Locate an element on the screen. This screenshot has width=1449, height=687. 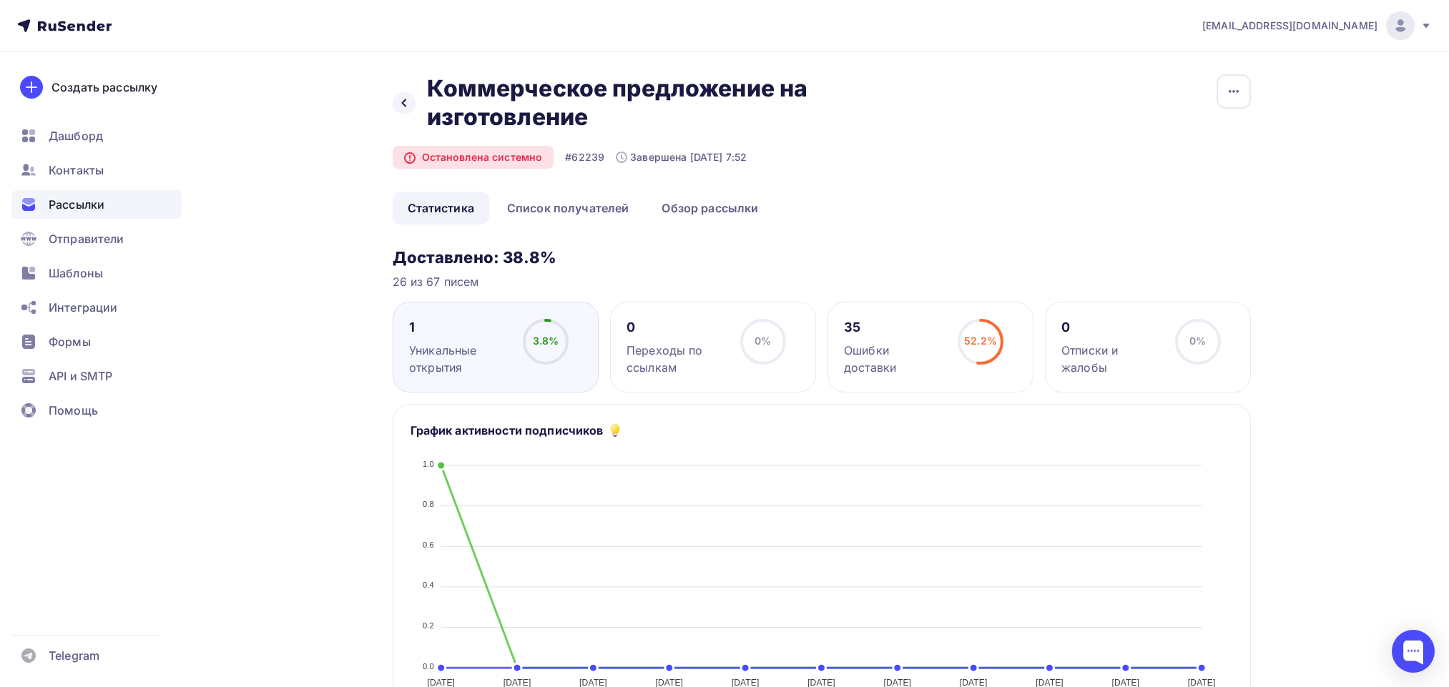
span: Формы is located at coordinates (69, 342).